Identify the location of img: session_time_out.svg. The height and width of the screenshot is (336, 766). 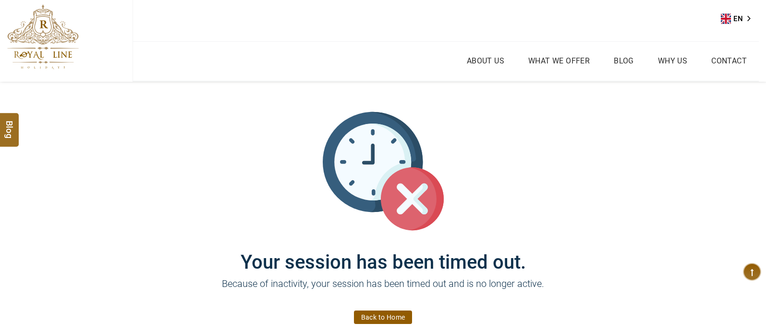
(383, 171).